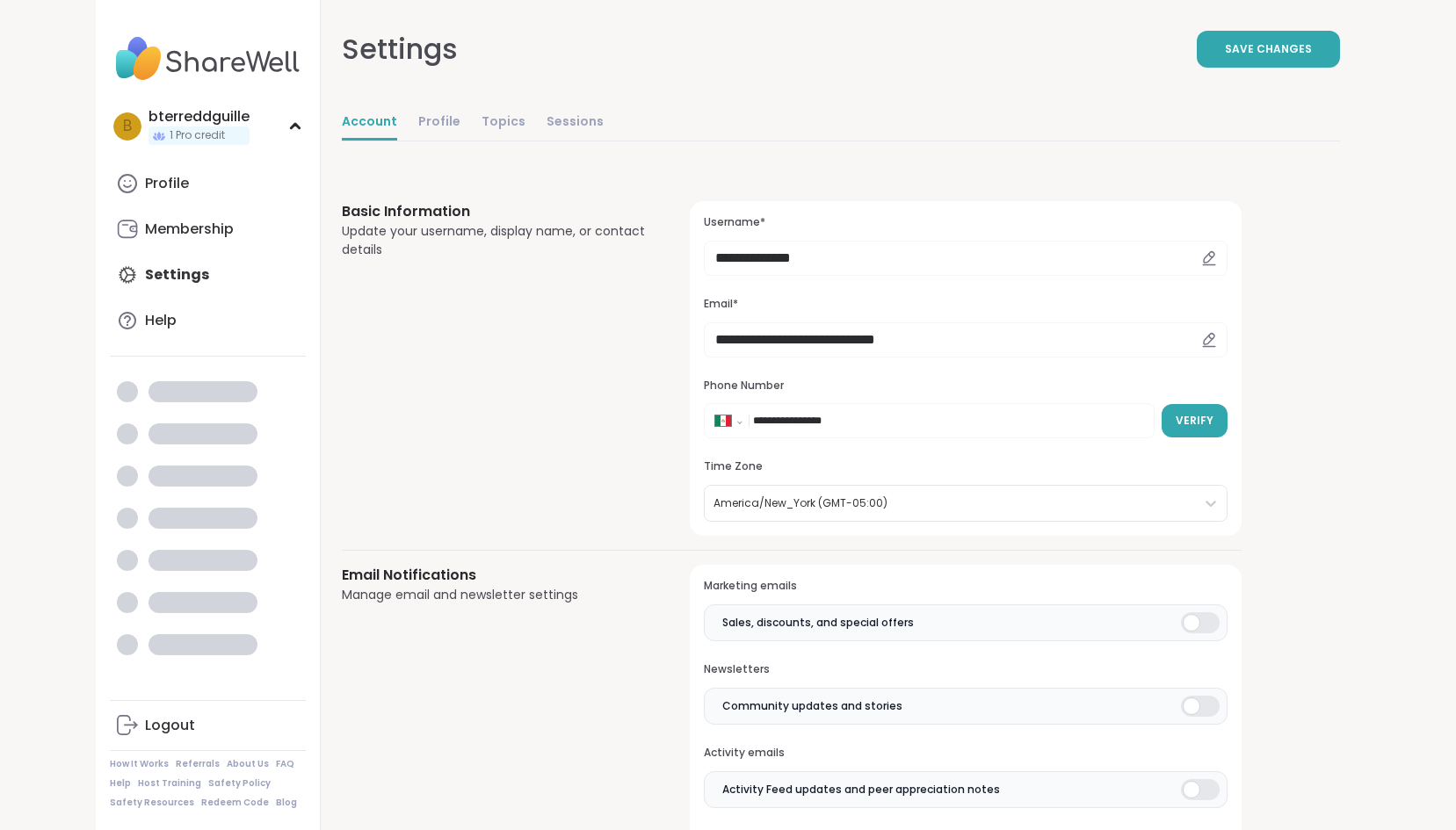  Describe the element at coordinates (504, 123) in the screenshot. I see `a: Topics` at that location.